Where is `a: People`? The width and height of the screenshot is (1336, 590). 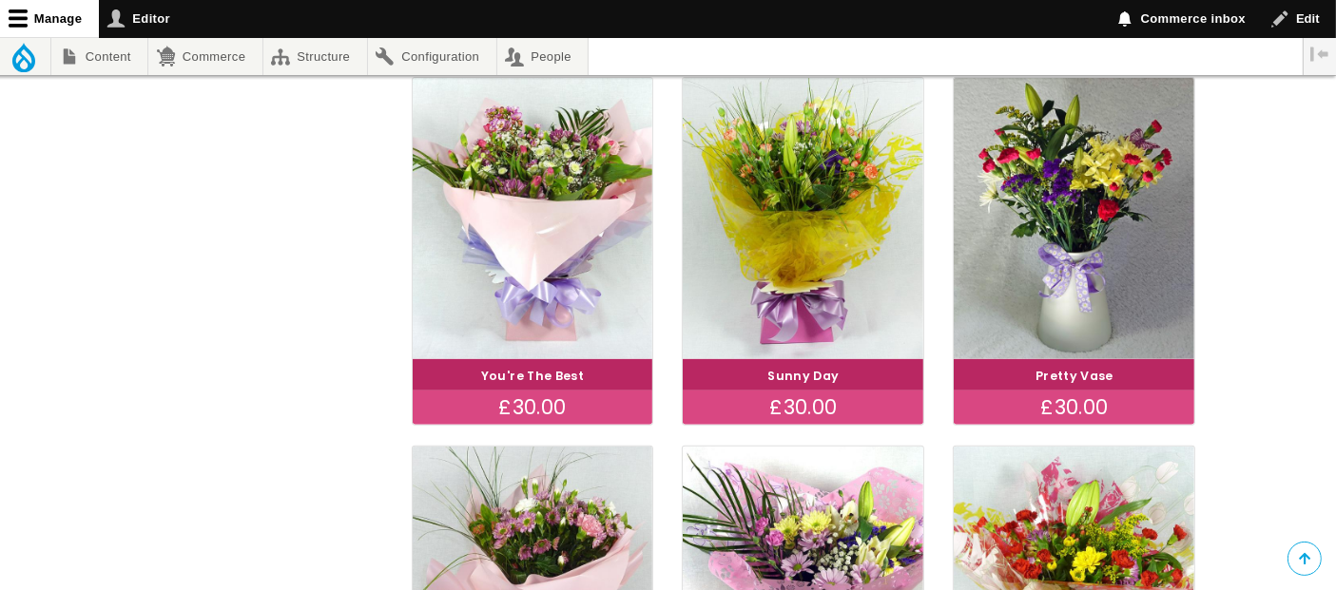 a: People is located at coordinates (543, 56).